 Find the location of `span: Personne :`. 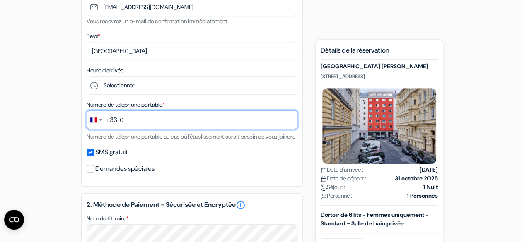

span: Personne : is located at coordinates (336, 196).